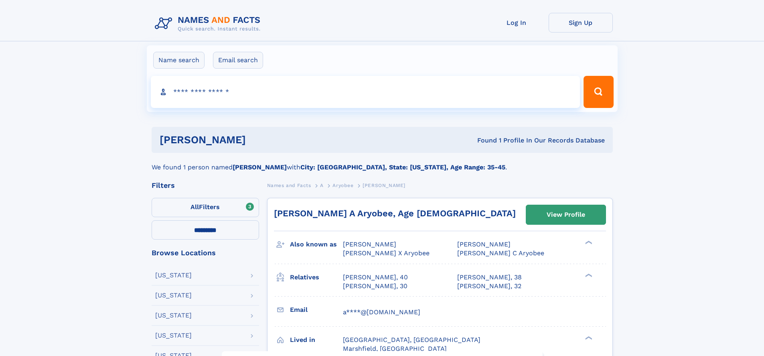 The height and width of the screenshot is (356, 764). What do you see at coordinates (343, 185) in the screenshot?
I see `a: Aryobee` at bounding box center [343, 185].